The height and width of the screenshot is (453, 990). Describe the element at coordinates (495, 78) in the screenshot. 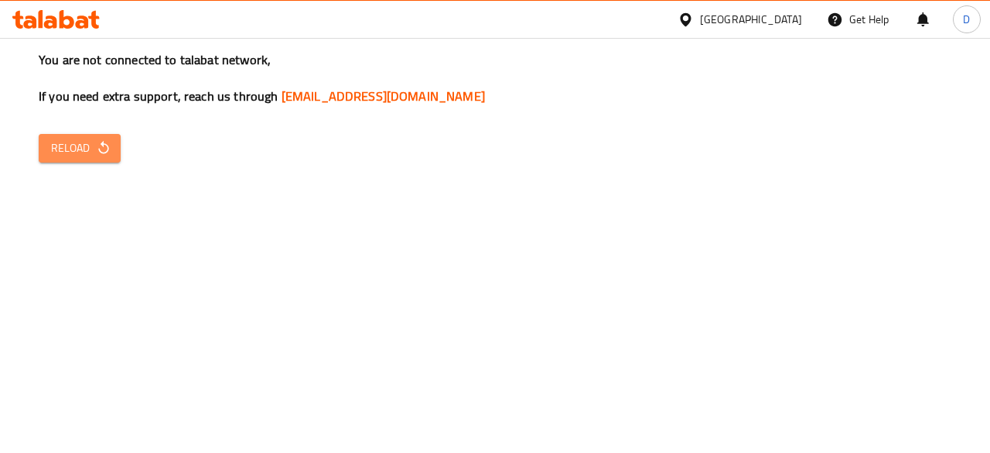

I see `h3: You are not connected to talabat network, If you need extra support, reach us through` at that location.